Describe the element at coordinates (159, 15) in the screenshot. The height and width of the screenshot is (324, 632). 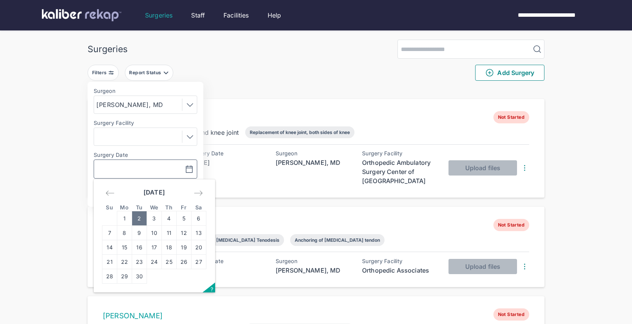
I see `a: Surgeries` at that location.